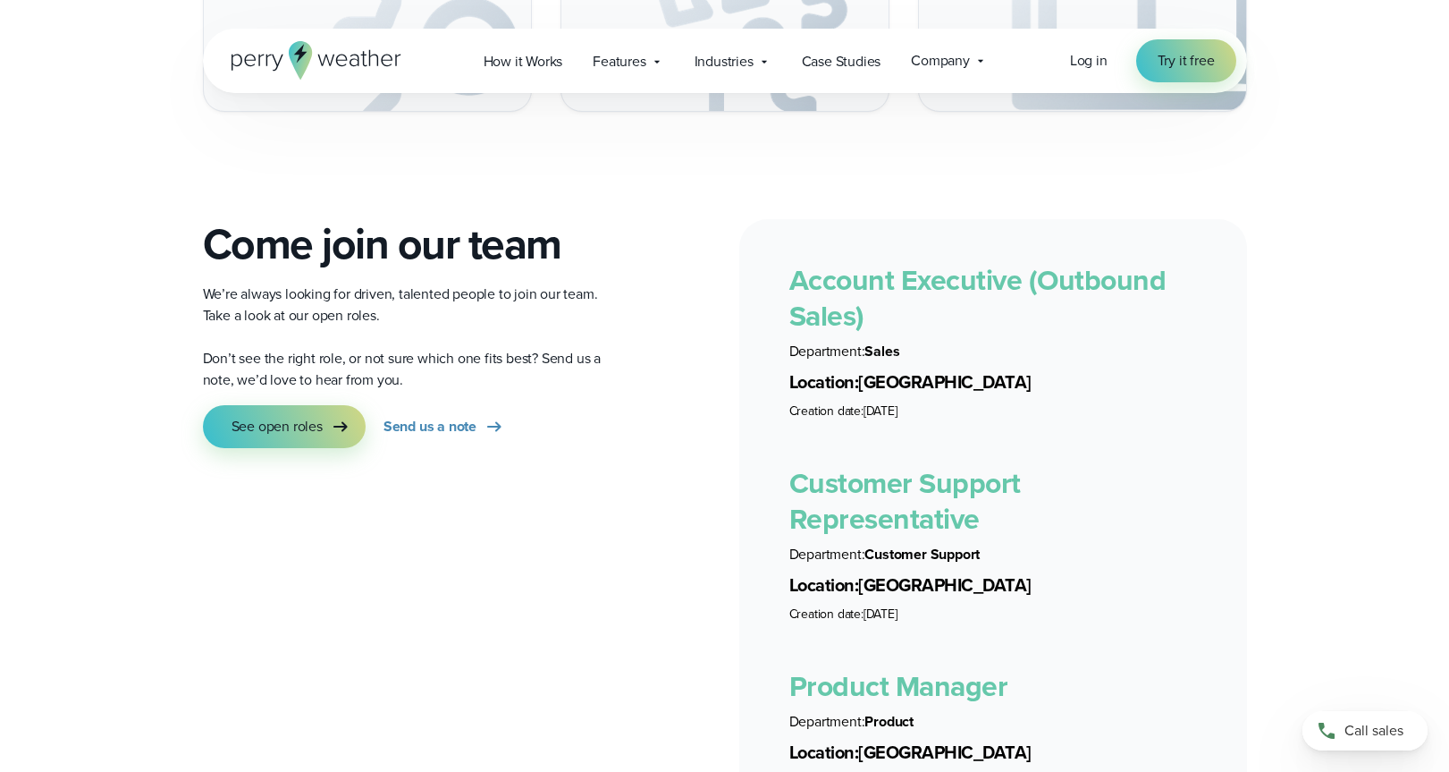 This screenshot has height=772, width=1449. I want to click on a: See open roles, so click(284, 426).